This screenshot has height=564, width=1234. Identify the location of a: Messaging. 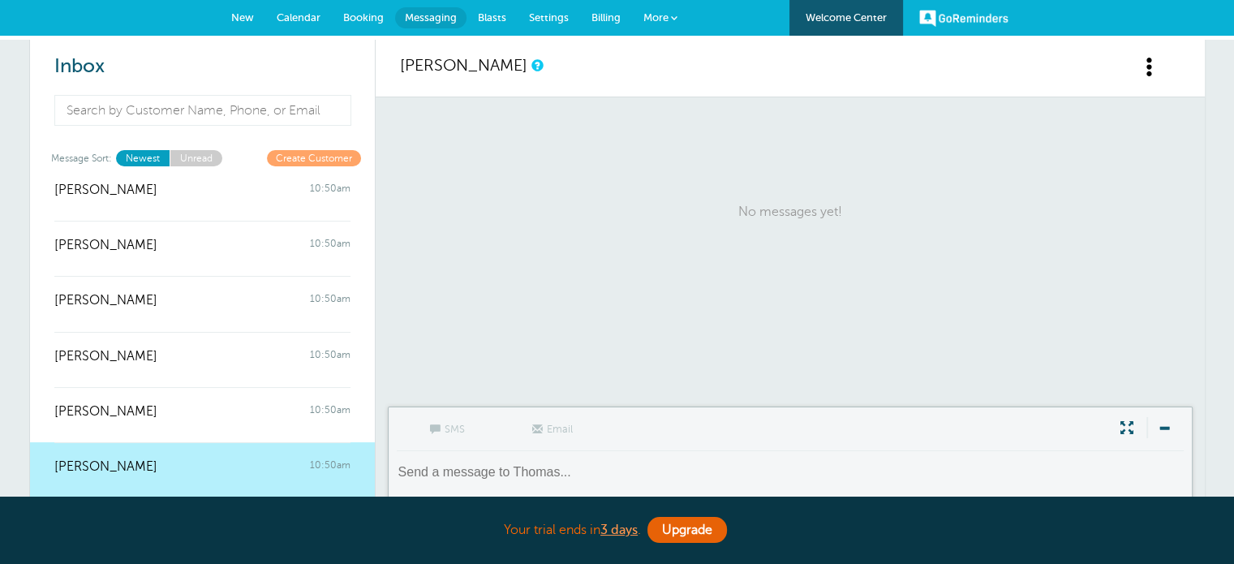
(431, 18).